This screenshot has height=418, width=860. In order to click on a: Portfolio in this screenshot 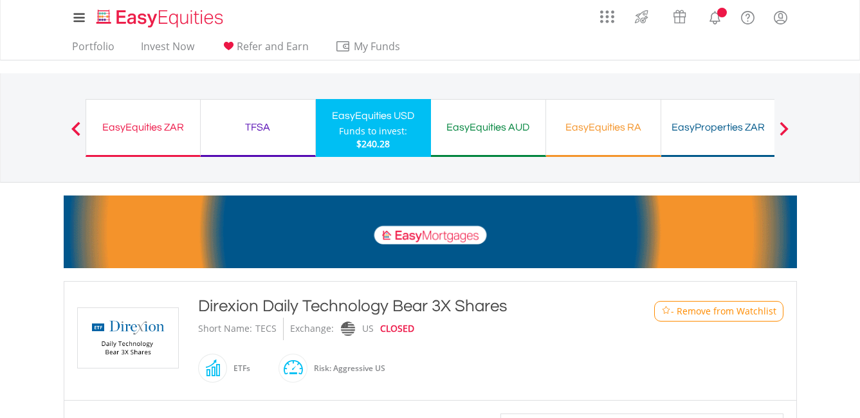, I will do `click(93, 50)`.